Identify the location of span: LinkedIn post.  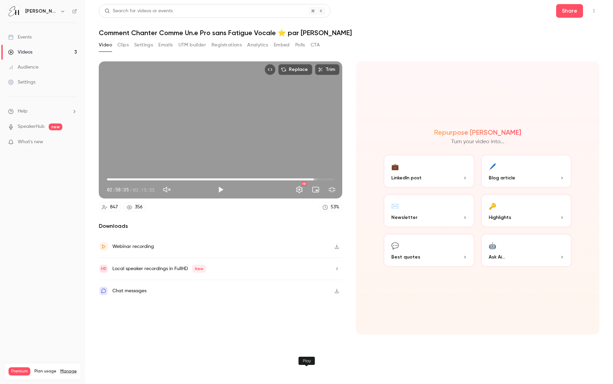
(407, 178).